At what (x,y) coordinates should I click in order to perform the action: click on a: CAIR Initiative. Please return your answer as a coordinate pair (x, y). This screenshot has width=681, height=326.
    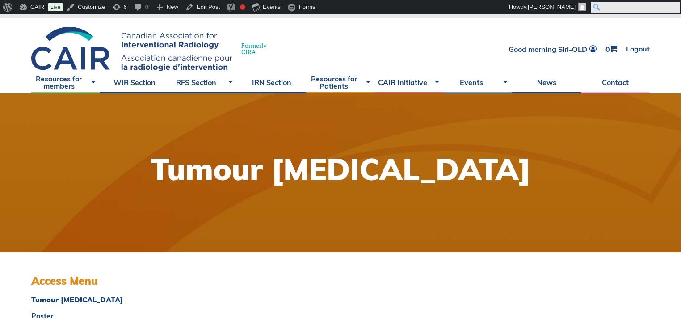
    Looking at the image, I should click on (410, 82).